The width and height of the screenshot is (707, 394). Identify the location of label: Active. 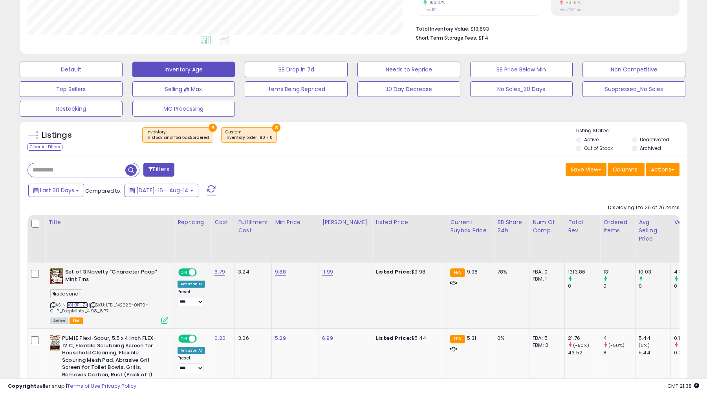
(591, 139).